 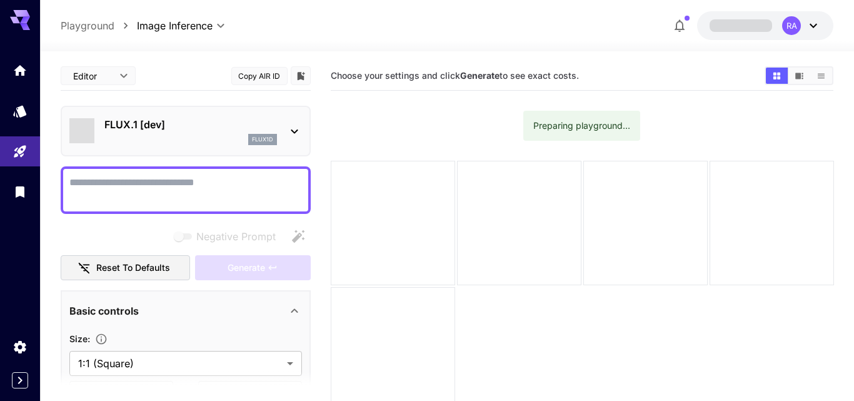 What do you see at coordinates (20, 346) in the screenshot?
I see `div: Settings` at bounding box center [20, 346].